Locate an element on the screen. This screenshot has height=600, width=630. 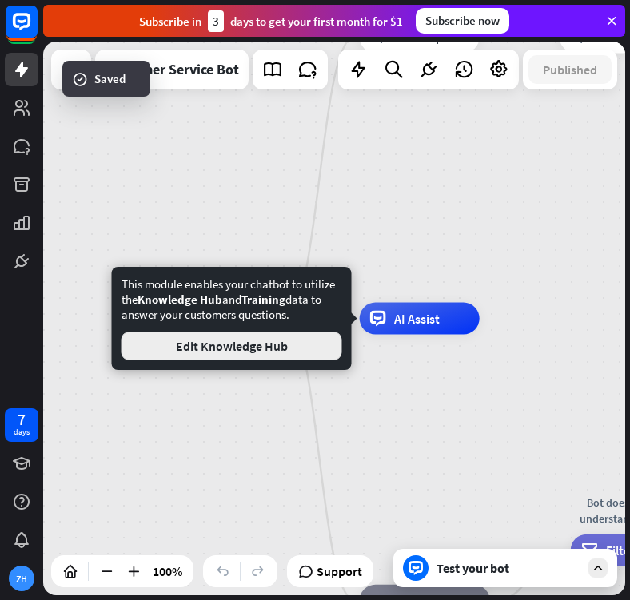
i: success is located at coordinates (80, 79).